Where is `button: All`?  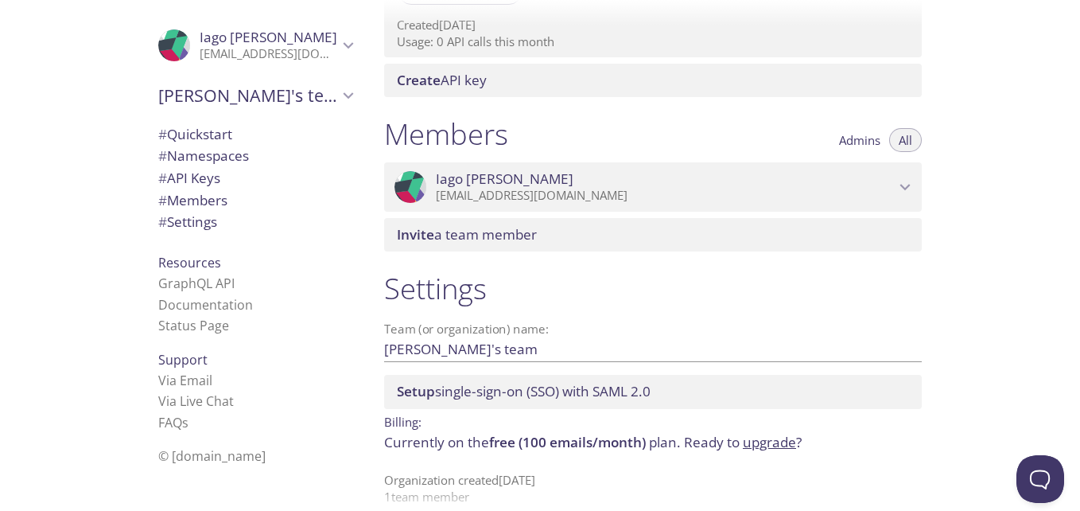
button: All is located at coordinates (905, 140).